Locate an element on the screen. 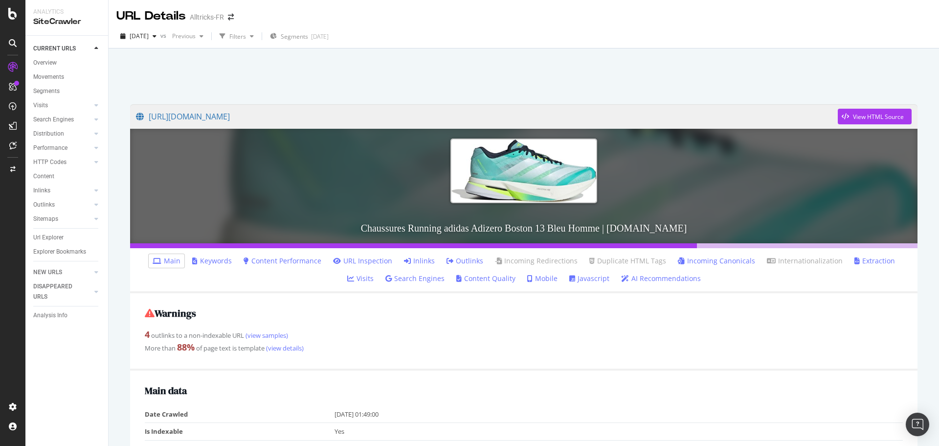 The width and height of the screenshot is (939, 446). strong: 88 % is located at coordinates (186, 347).